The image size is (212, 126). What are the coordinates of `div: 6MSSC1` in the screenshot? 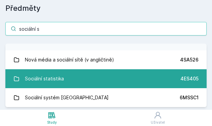 It's located at (189, 97).